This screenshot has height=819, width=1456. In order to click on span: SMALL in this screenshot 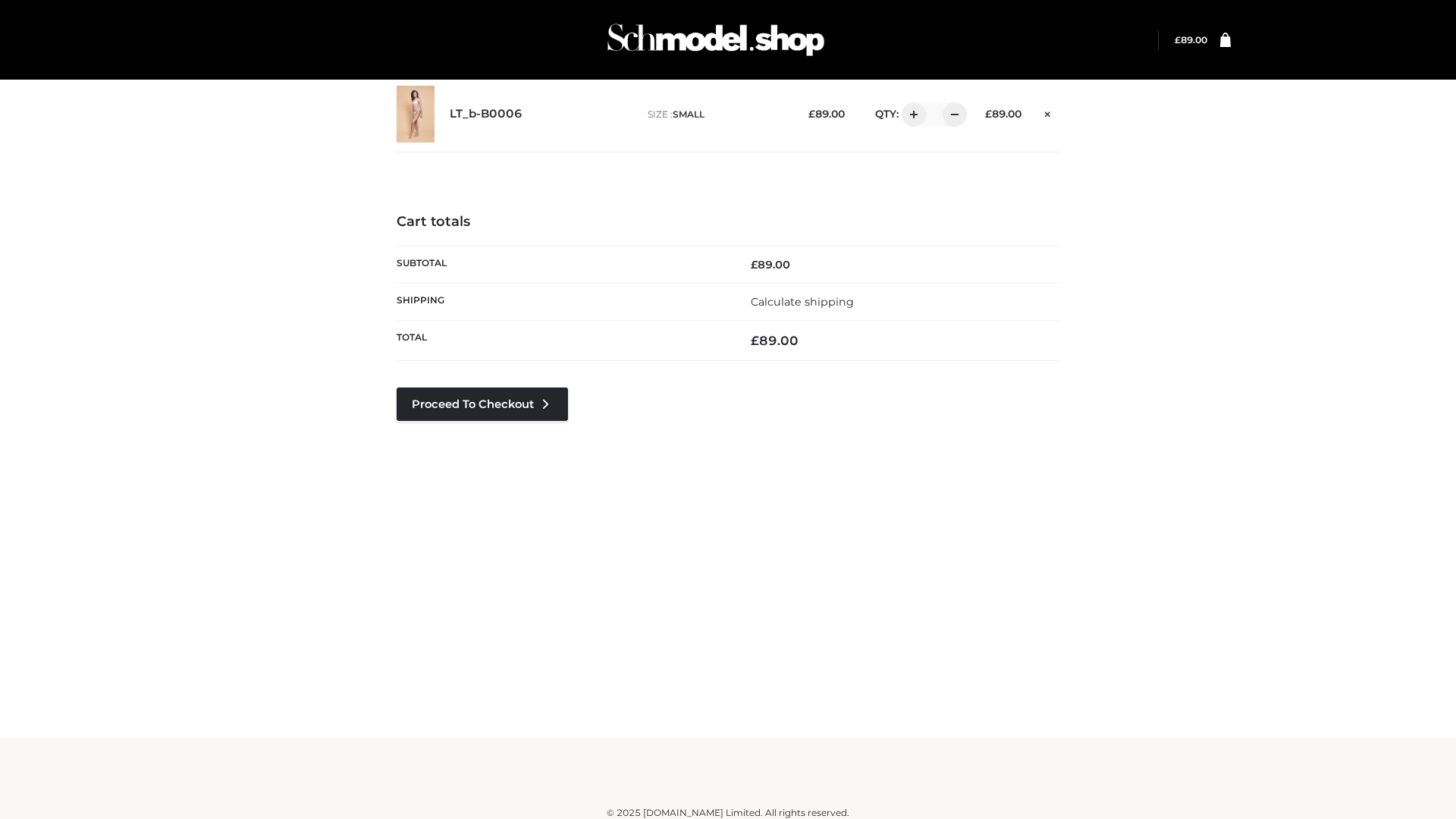, I will do `click(689, 114)`.